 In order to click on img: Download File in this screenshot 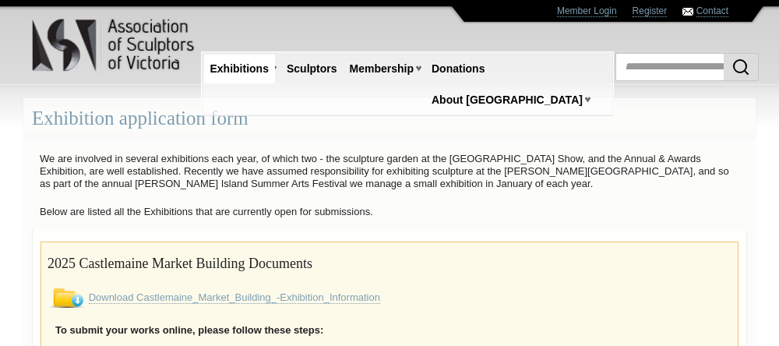, I will do `click(66, 298)`.